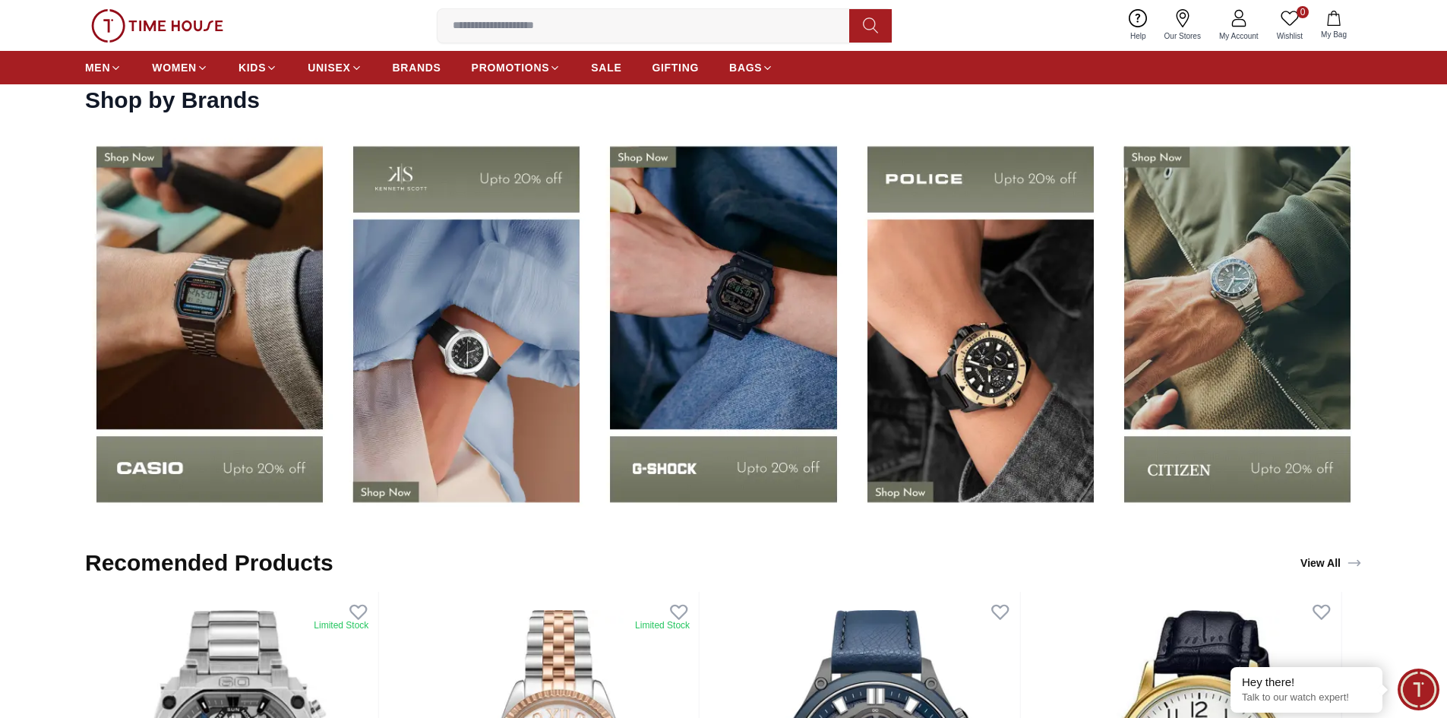  What do you see at coordinates (417, 68) in the screenshot?
I see `span: BRANDS` at bounding box center [417, 68].